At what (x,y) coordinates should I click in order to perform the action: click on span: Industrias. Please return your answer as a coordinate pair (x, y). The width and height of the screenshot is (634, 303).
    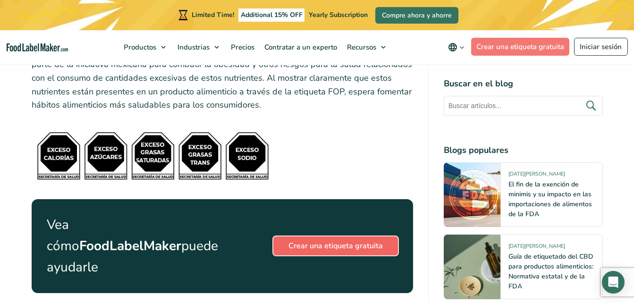
    Looking at the image, I should click on (192, 47).